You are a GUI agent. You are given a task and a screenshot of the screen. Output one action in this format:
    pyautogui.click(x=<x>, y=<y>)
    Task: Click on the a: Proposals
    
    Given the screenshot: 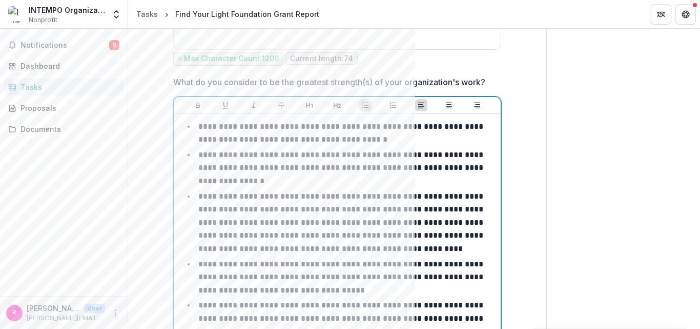 What is the action you would take?
    pyautogui.click(x=64, y=108)
    